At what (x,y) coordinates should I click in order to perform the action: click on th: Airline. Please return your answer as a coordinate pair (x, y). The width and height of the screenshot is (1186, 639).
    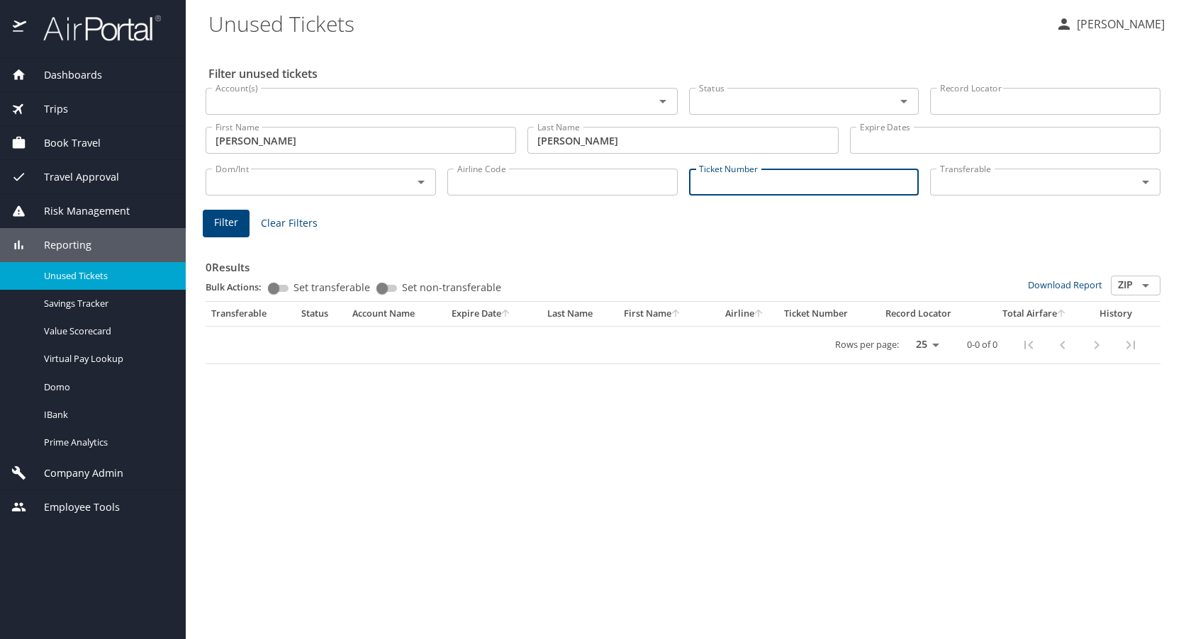
    Looking at the image, I should click on (745, 314).